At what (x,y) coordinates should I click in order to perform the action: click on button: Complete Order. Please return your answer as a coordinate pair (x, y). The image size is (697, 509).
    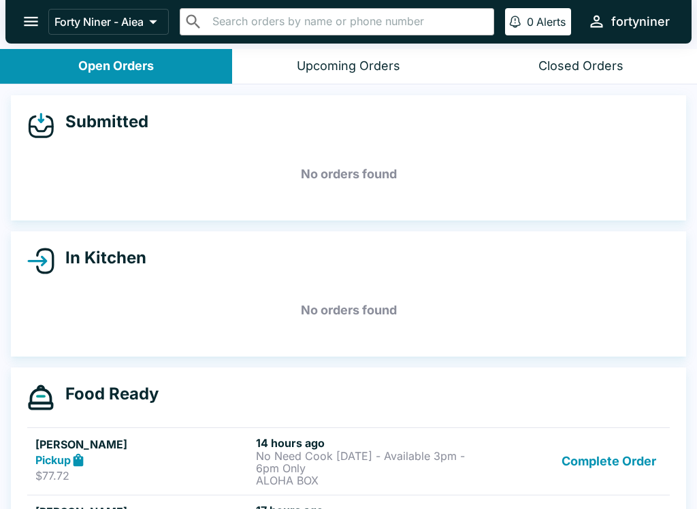
    Looking at the image, I should click on (608, 461).